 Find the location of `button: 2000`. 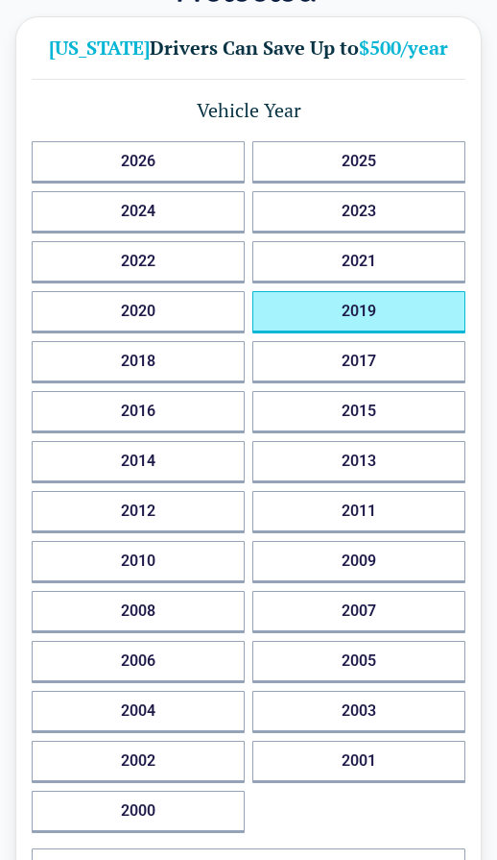

button: 2000 is located at coordinates (138, 812).